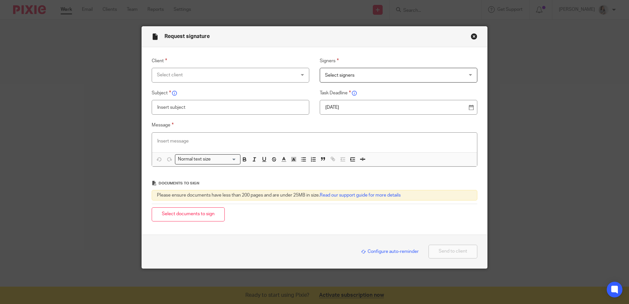  What do you see at coordinates (360, 195) in the screenshot?
I see `a: Read our support guide for more details` at bounding box center [360, 195].